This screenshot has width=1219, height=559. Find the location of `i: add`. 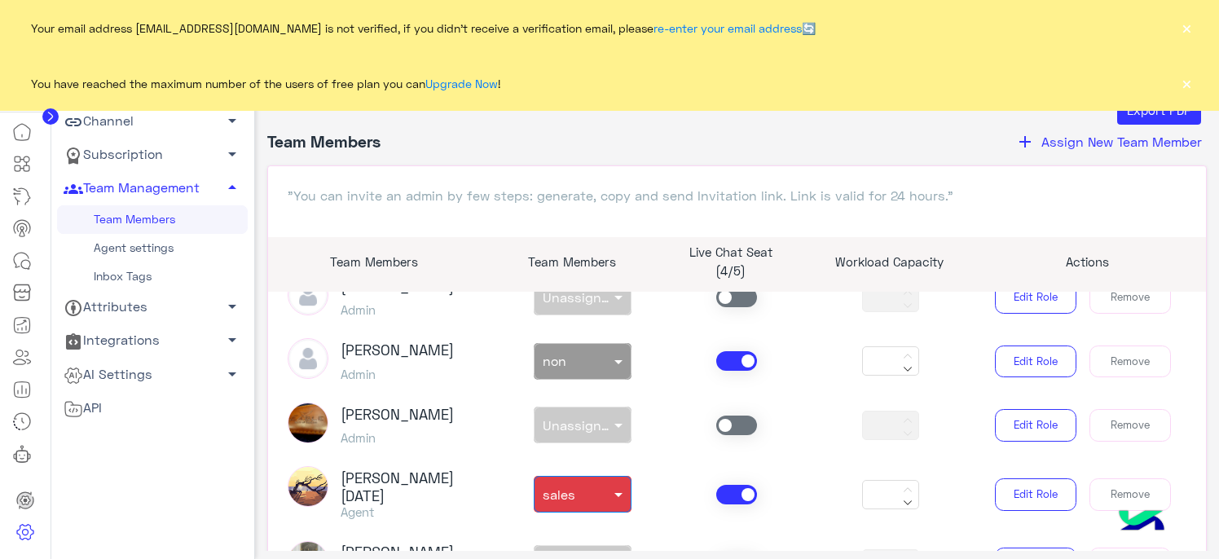

i: add is located at coordinates (1025, 142).